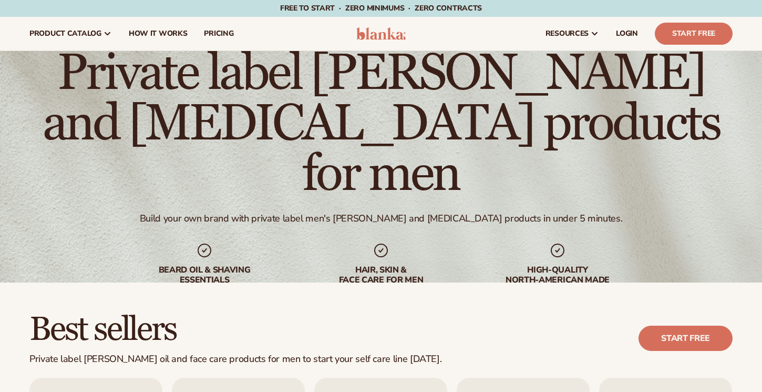  I want to click on h2: Best sellers, so click(235, 329).